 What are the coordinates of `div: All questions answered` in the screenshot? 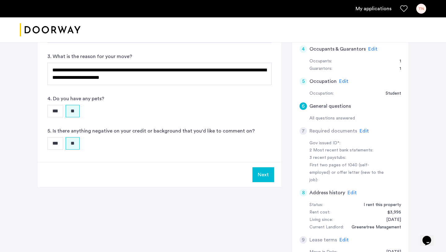 It's located at (356, 118).